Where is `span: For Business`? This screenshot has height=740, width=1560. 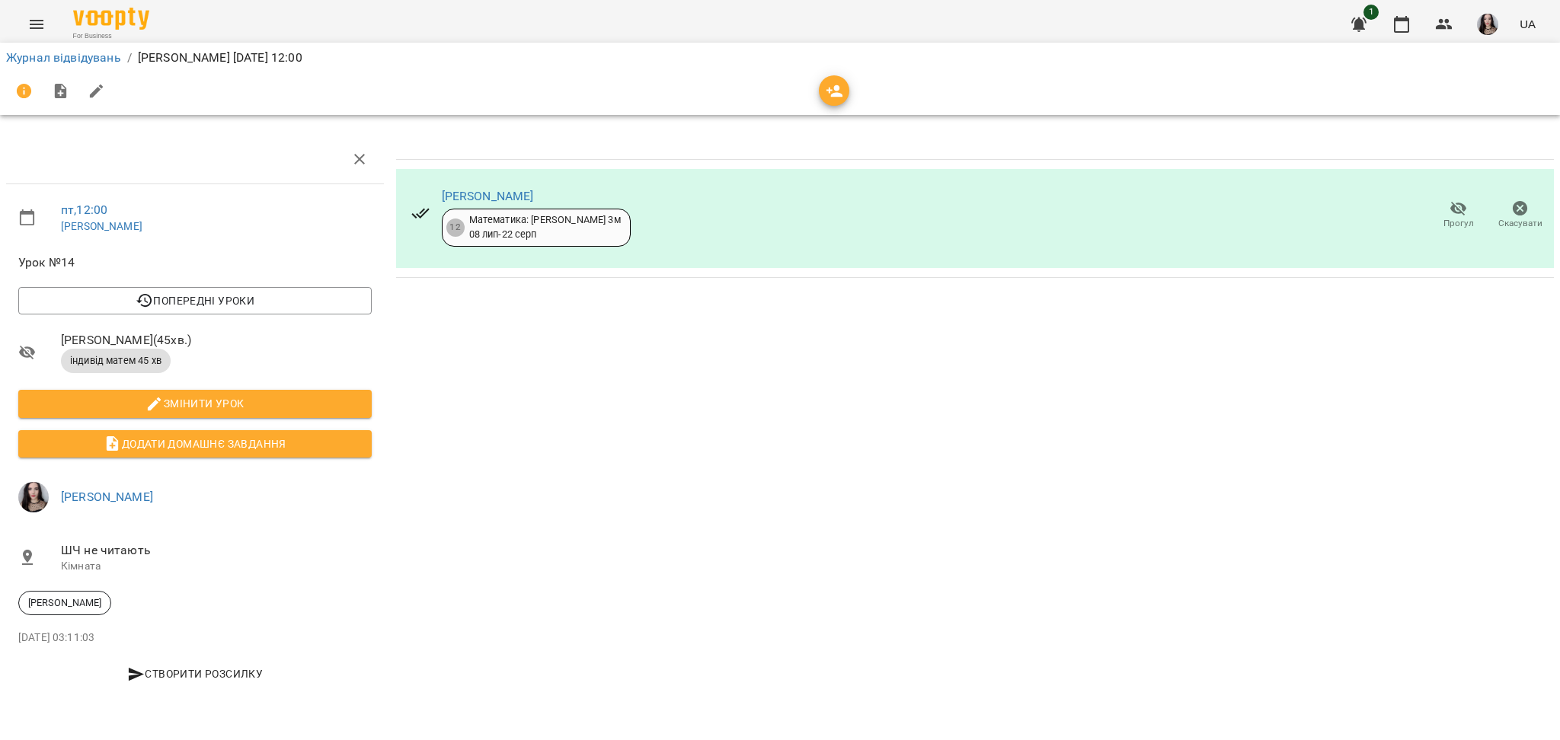
span: For Business is located at coordinates (111, 36).